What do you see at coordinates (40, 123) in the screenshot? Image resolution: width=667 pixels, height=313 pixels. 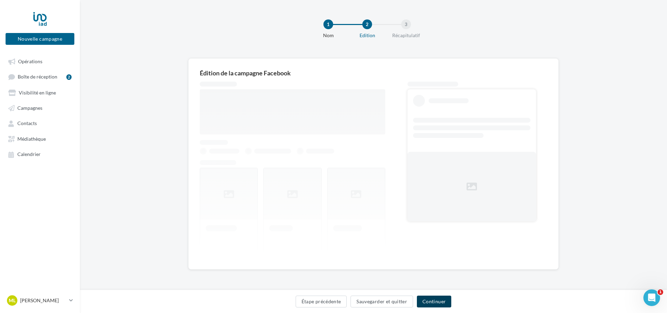 I see `a: Contacts` at bounding box center [40, 123].